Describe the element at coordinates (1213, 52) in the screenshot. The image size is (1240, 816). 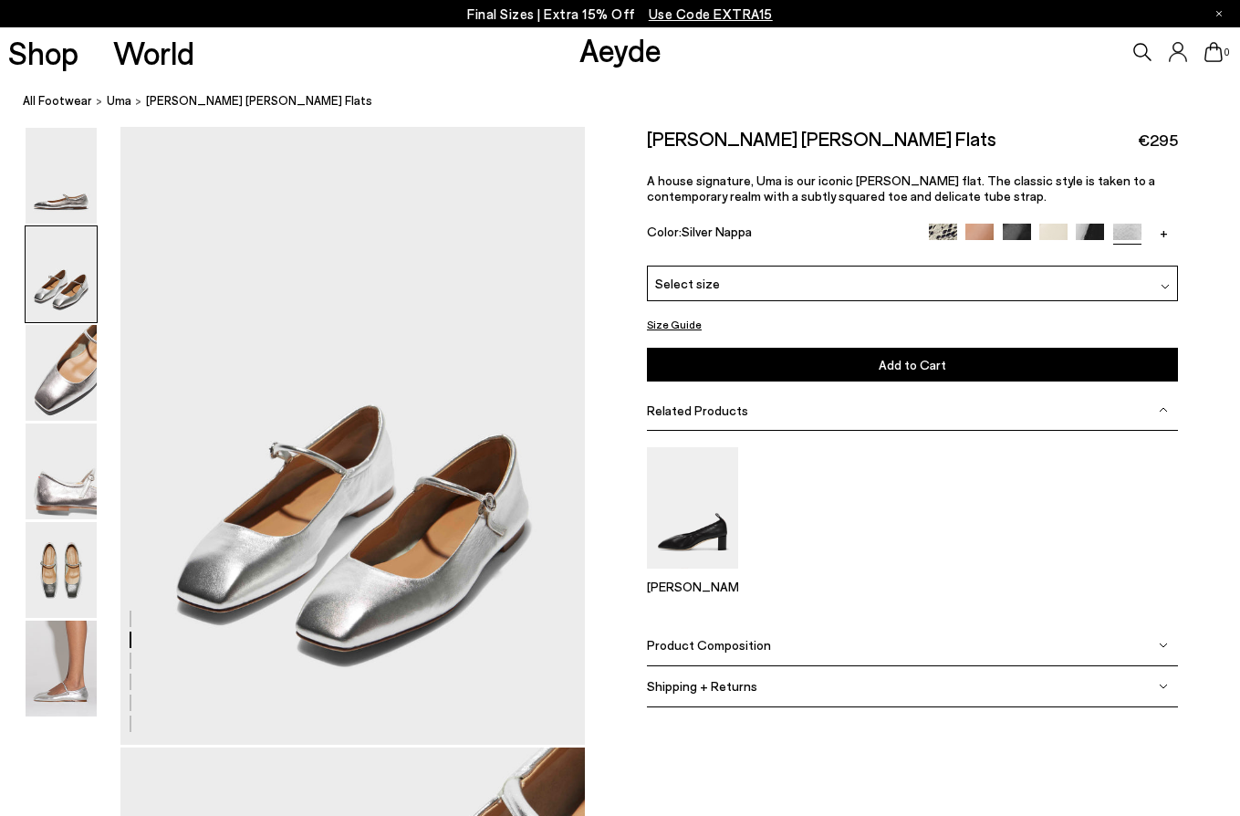
I see `a: 0` at that location.